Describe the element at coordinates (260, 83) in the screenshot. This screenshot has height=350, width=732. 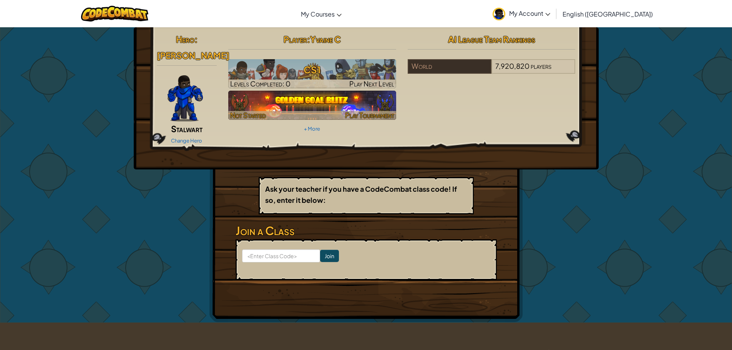
I see `span: Levels Completed: 0` at that location.